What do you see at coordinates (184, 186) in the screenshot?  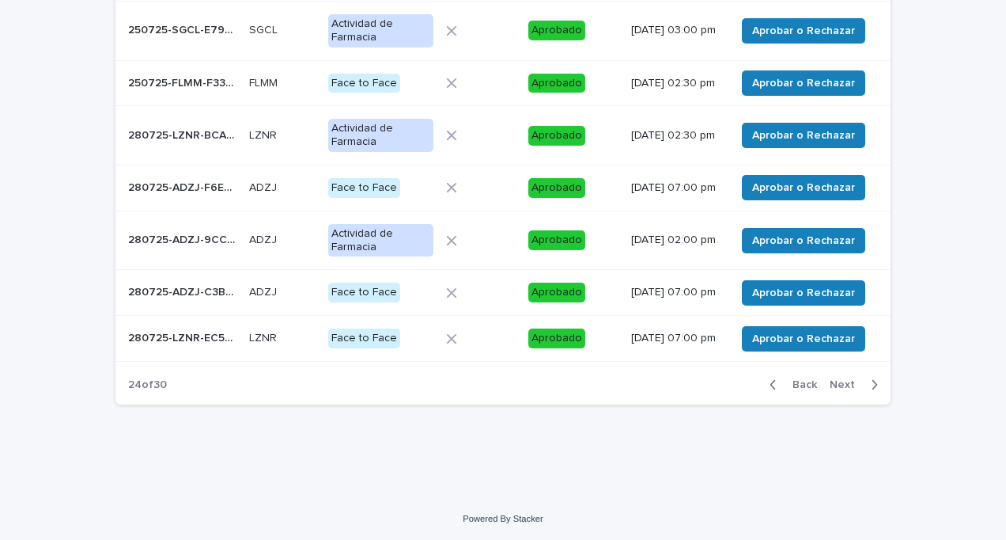 I see `p: 280725-ADZJ-F6EC0C` at bounding box center [184, 186].